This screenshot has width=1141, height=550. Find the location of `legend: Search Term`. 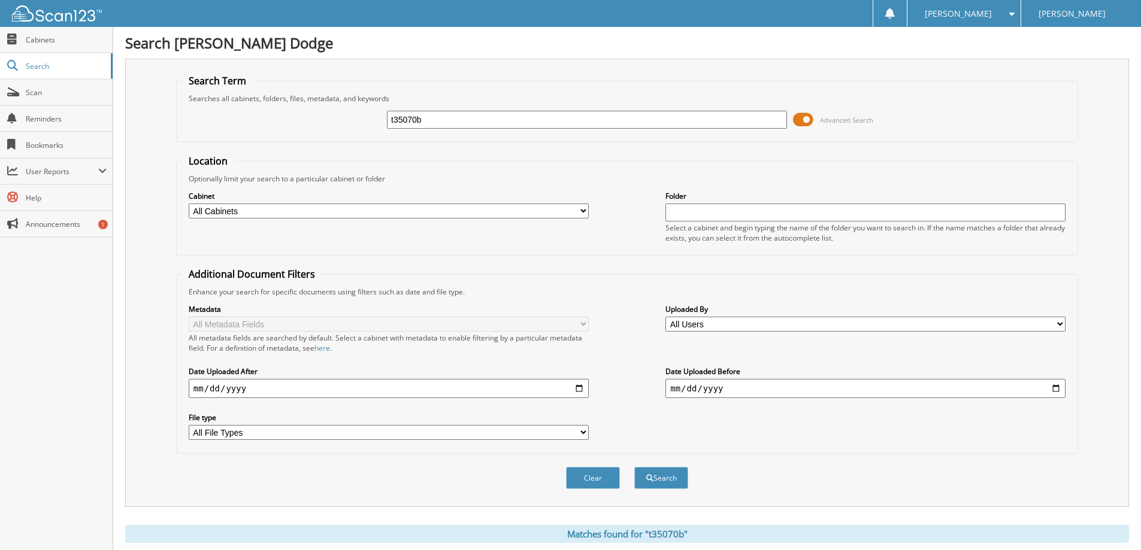

legend: Search Term is located at coordinates (217, 81).